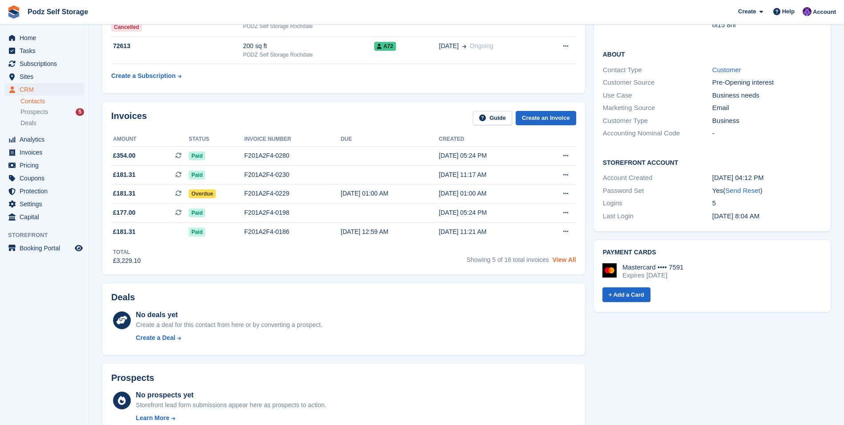 The height and width of the screenshot is (425, 844). What do you see at coordinates (767, 121) in the screenshot?
I see `div: Business` at bounding box center [767, 121].